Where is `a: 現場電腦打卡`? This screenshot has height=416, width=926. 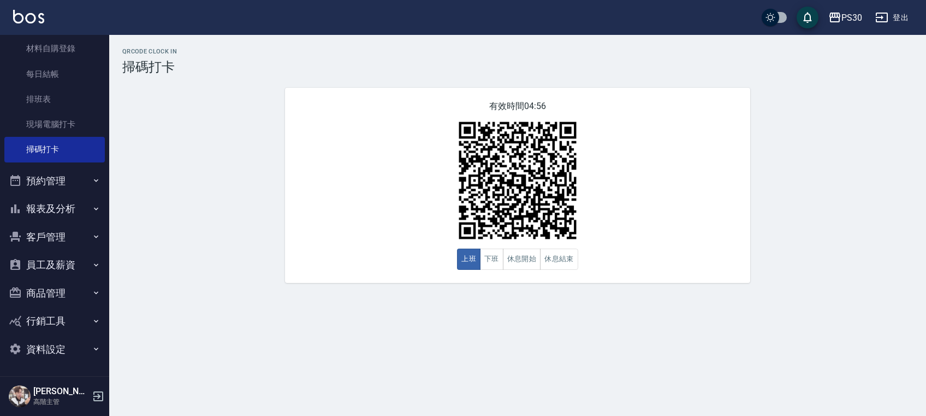
a: 現場電腦打卡 is located at coordinates (55, 124).